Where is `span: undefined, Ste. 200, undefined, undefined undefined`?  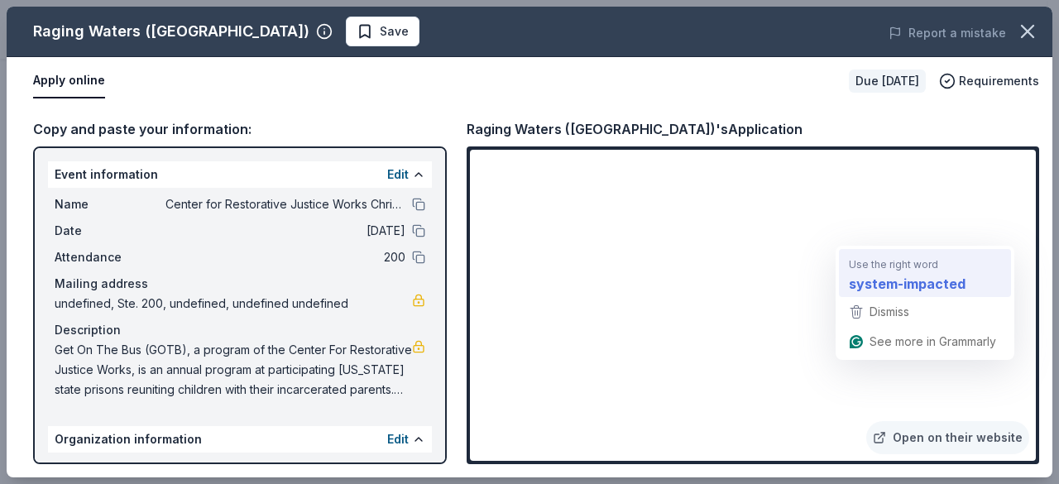 span: undefined, Ste. 200, undefined, undefined undefined is located at coordinates (233, 304).